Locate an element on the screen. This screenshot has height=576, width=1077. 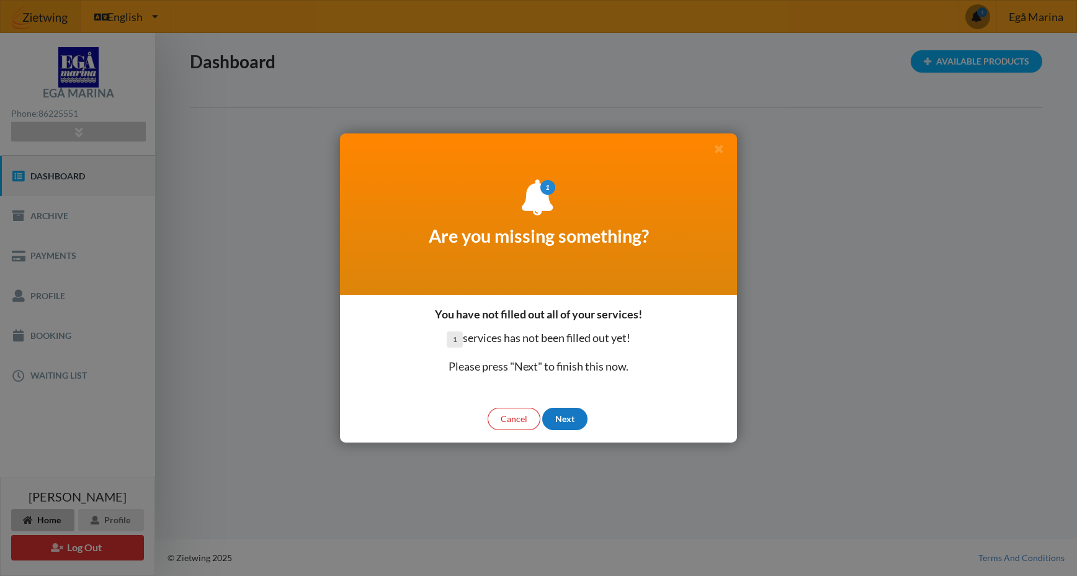
div: Cancel is located at coordinates (514, 419).